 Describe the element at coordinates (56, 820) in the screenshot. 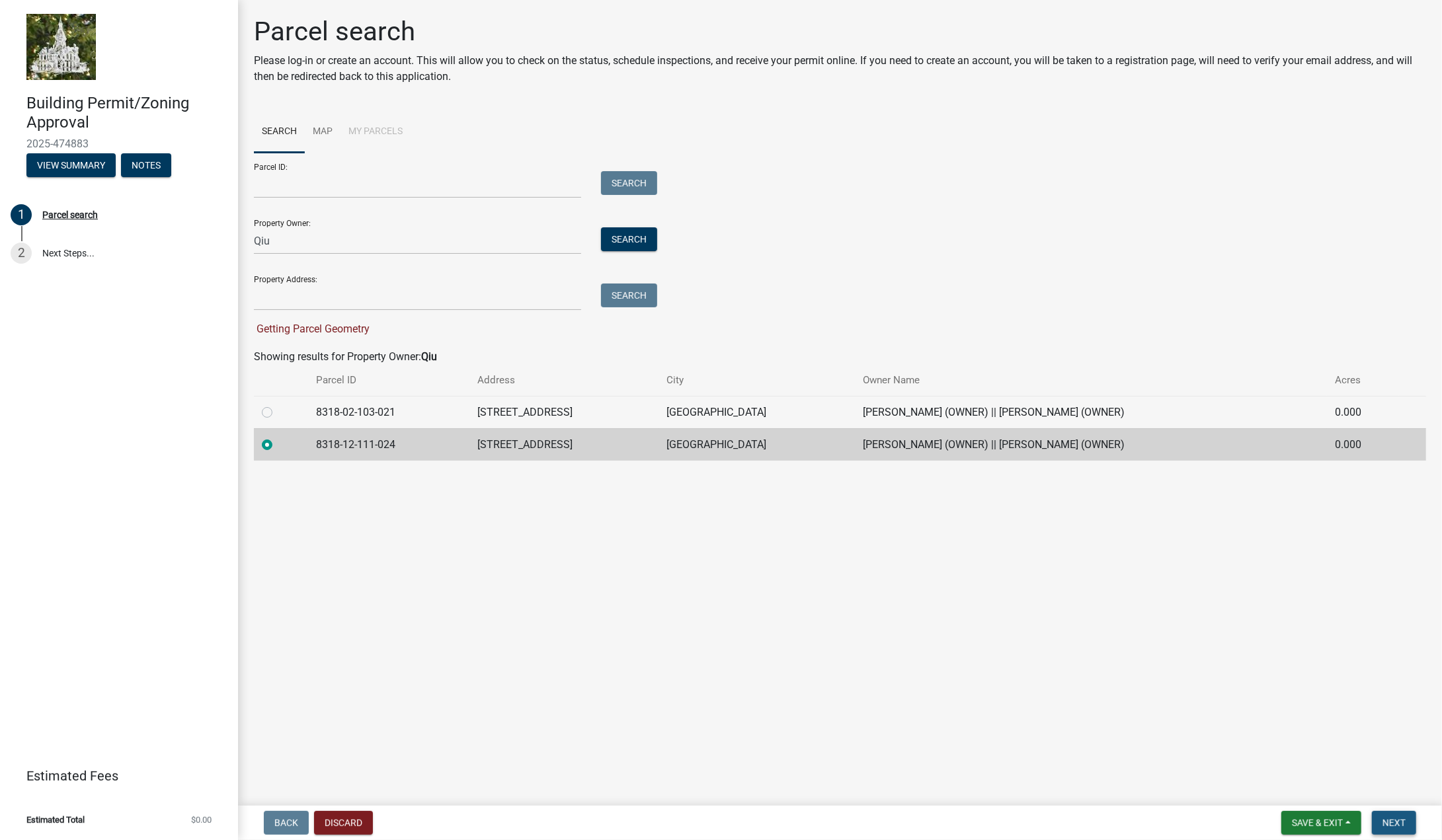

I see `span: Estimated Total` at that location.